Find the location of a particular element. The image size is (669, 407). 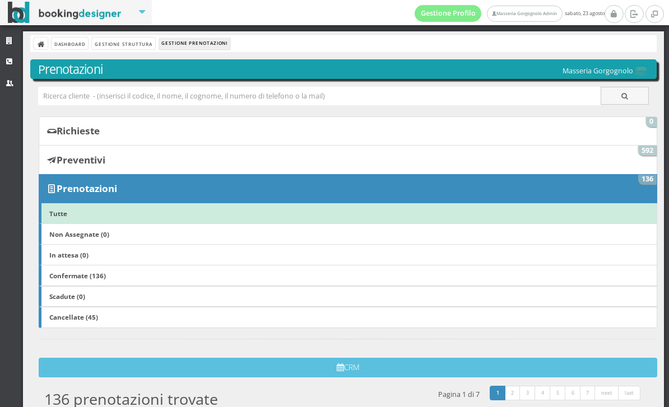

span: 136 is located at coordinates (647, 180).